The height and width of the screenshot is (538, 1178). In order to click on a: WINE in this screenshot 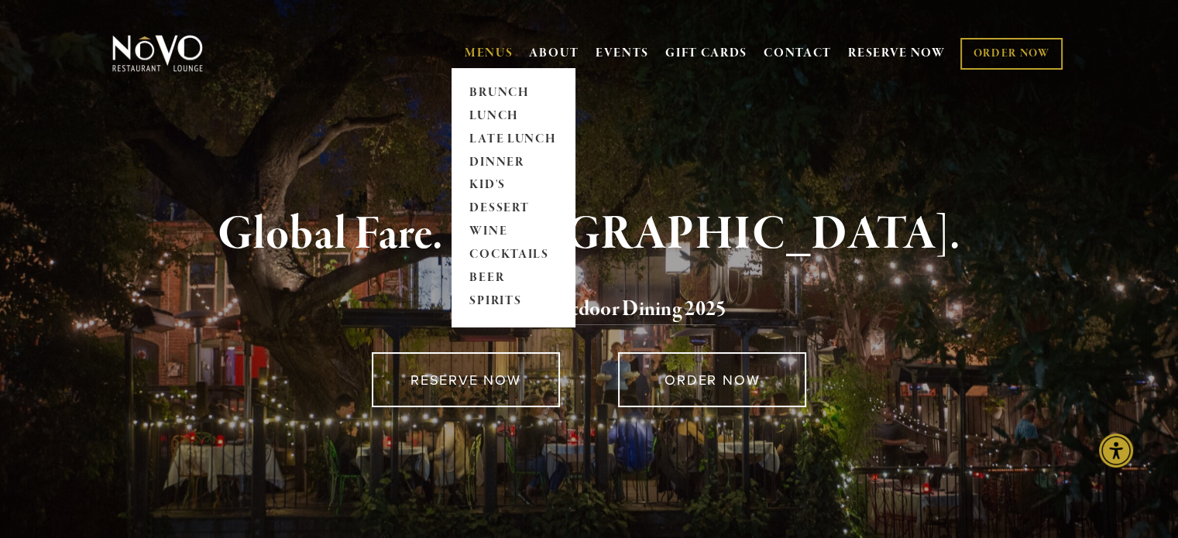, I will do `click(513, 232)`.